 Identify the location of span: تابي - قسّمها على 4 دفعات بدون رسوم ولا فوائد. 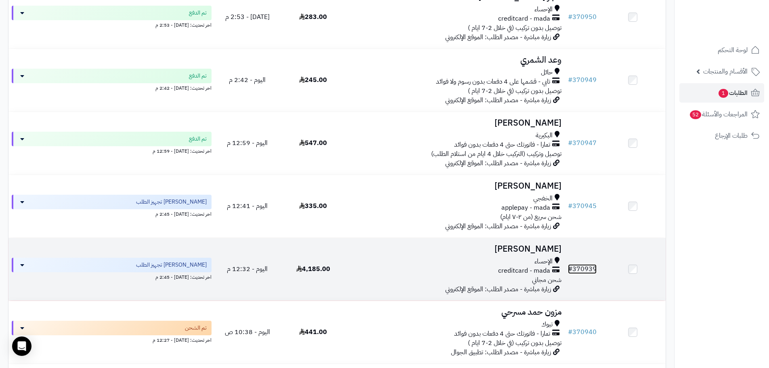
(493, 82).